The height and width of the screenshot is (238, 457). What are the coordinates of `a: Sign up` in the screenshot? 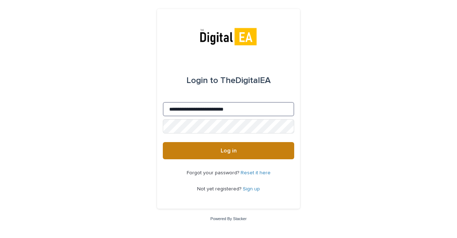 It's located at (252, 189).